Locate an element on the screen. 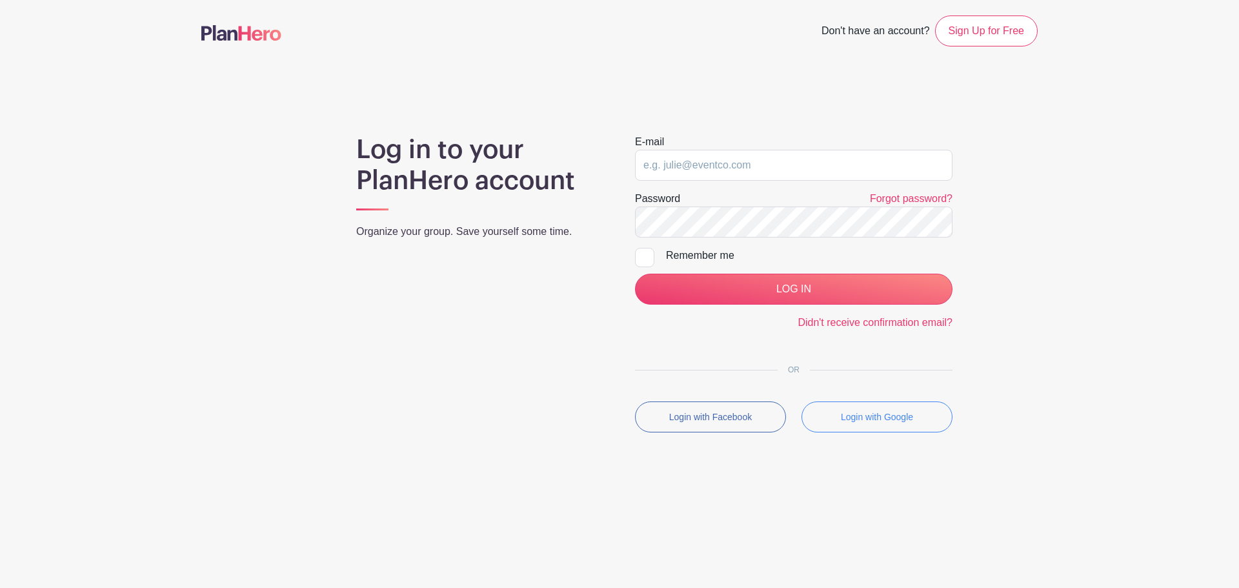 Image resolution: width=1239 pixels, height=588 pixels. label: E-mail is located at coordinates (649, 142).